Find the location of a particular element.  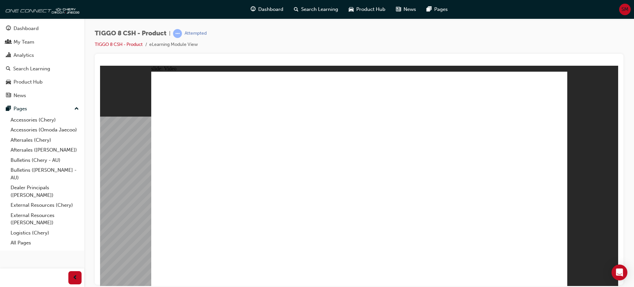

a: Aftersales (Chery) is located at coordinates (45, 140).